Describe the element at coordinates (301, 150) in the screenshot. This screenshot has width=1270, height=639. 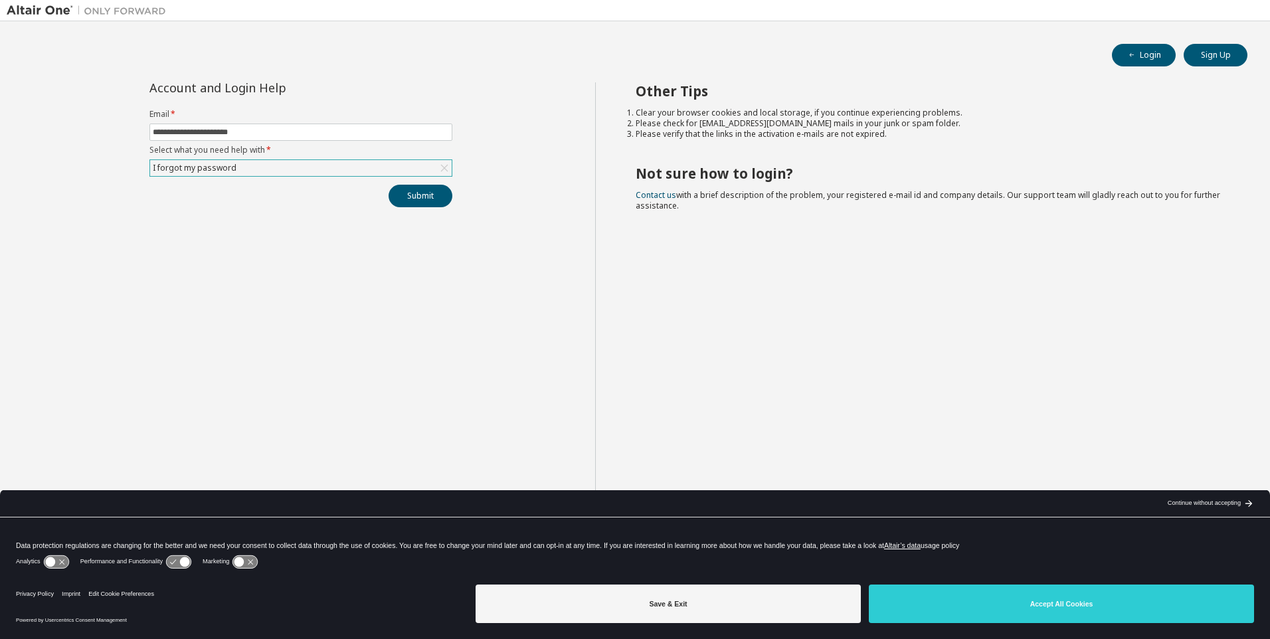
I see `label: Select what you need help with` at that location.